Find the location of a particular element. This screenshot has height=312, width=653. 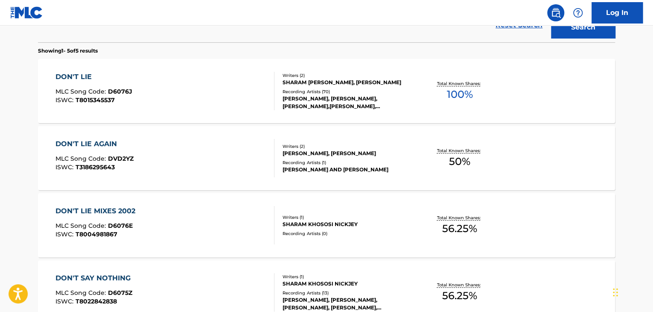

div: Recording Artists ( 0 ) is located at coordinates (347, 233).